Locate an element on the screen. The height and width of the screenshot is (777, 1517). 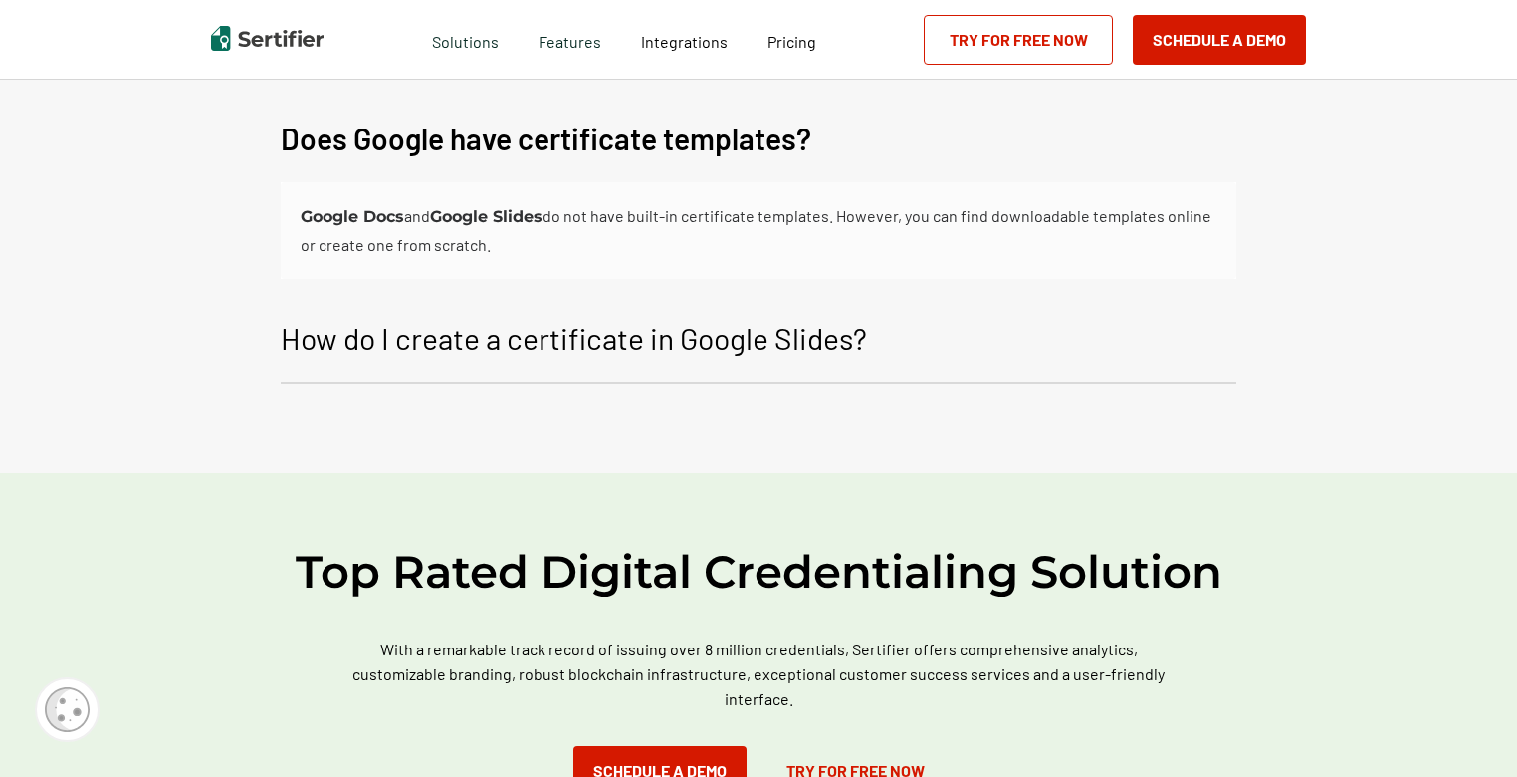
img: Cookie Popup Icon is located at coordinates (67, 709).